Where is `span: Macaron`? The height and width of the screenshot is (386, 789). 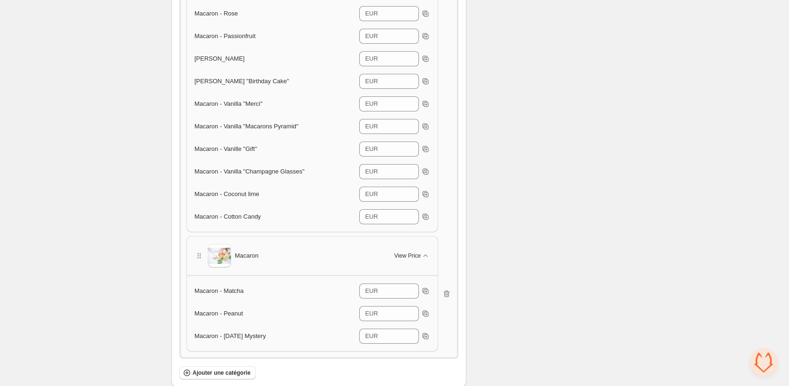 span: Macaron is located at coordinates (247, 256).